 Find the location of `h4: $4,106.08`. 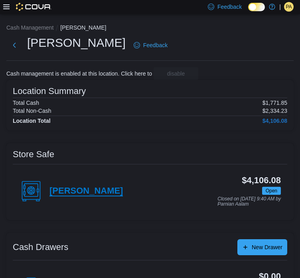

h4: $4,106.08 is located at coordinates (275, 121).